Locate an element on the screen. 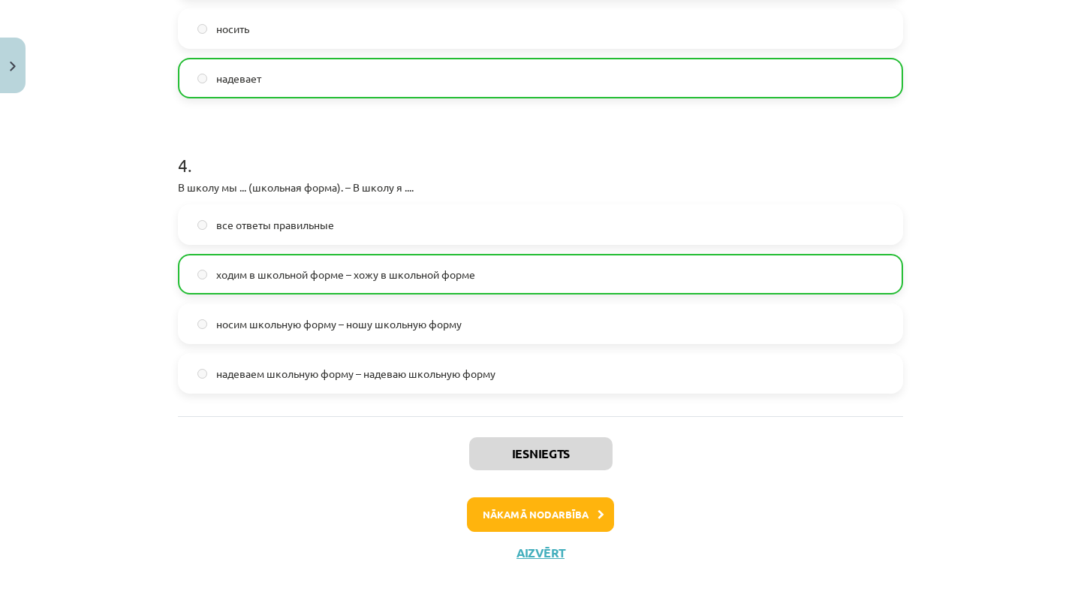 The width and height of the screenshot is (1081, 616). img: icon-close-lesson-0947bae3869378f0d4975bcd49f059093ad1ed9edebbc8119c70593378902aed.svg is located at coordinates (13, 66).